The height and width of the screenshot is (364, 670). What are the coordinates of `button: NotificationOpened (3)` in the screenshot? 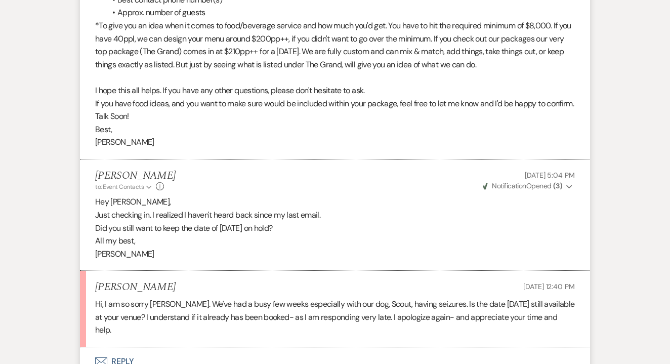 It's located at (528, 186).